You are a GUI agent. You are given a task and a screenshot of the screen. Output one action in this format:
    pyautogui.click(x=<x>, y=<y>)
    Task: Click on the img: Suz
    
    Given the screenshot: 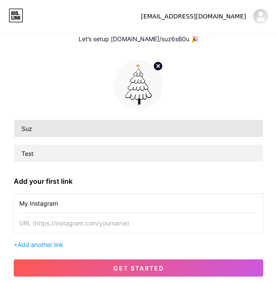 What is the action you would take?
    pyautogui.click(x=261, y=16)
    